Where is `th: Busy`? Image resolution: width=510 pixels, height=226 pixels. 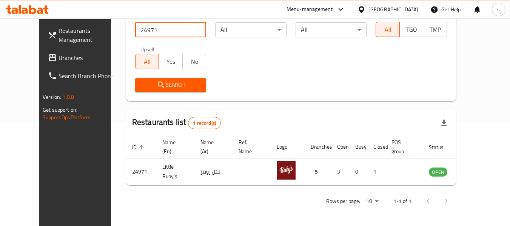
th: Busy is located at coordinates (359, 147).